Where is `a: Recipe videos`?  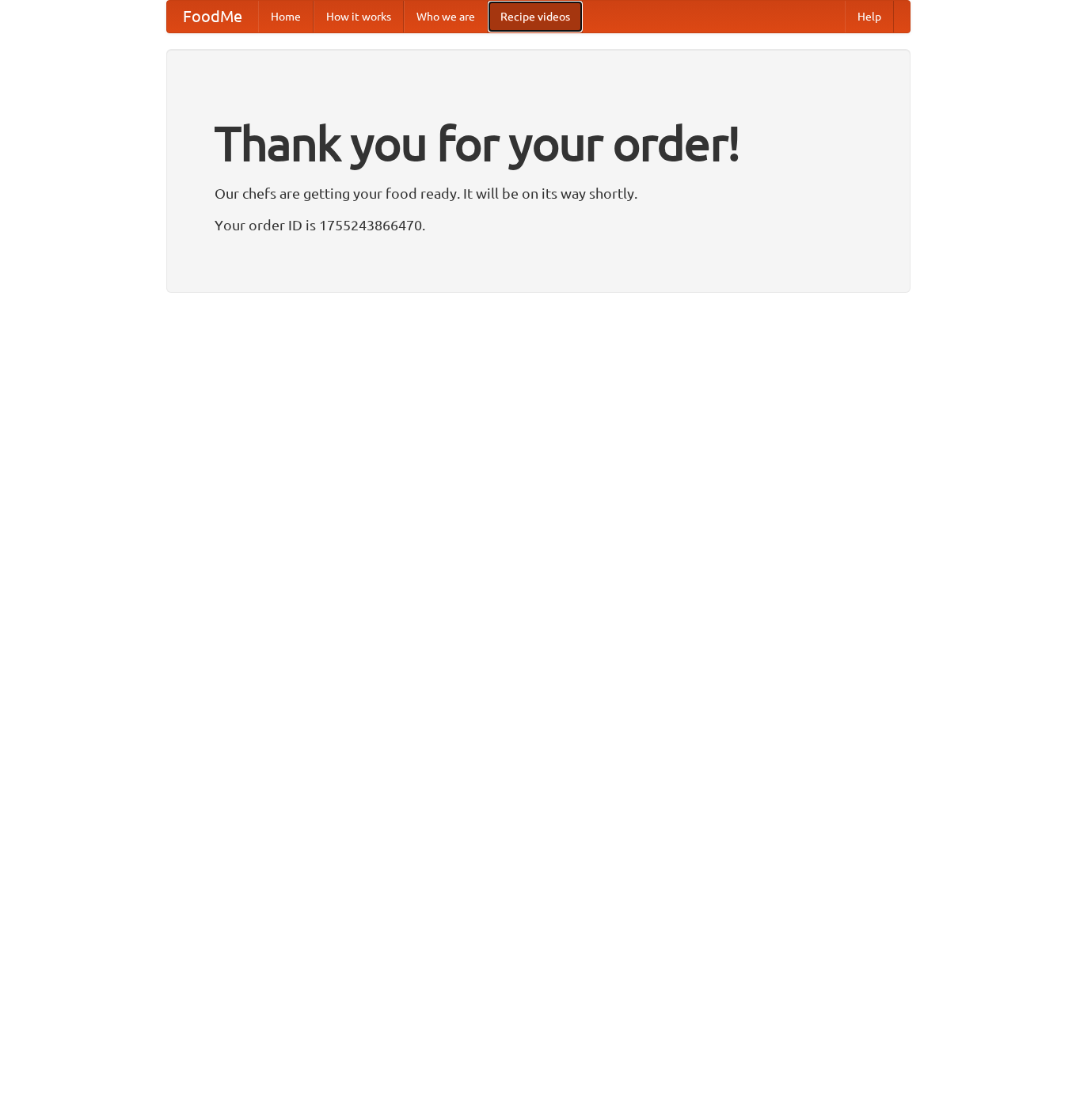
a: Recipe videos is located at coordinates (535, 16).